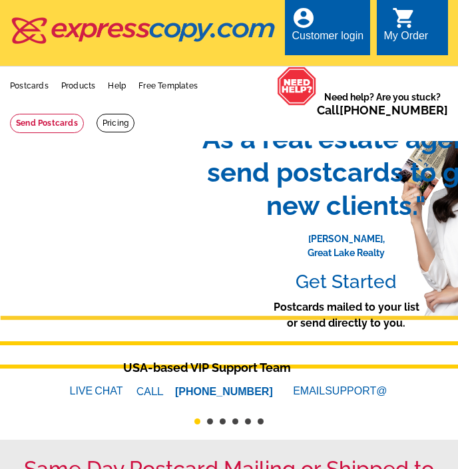  I want to click on img: help, so click(297, 86).